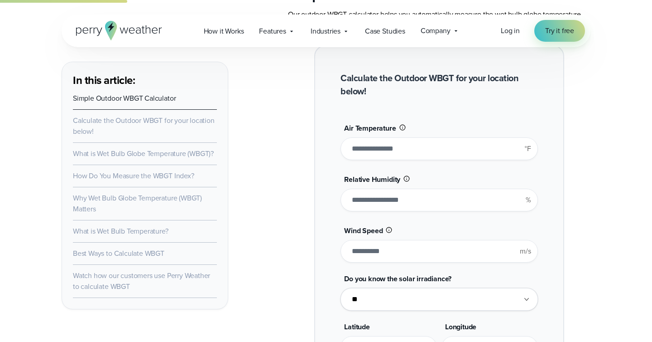 This screenshot has height=342, width=652. I want to click on span: Features, so click(273, 31).